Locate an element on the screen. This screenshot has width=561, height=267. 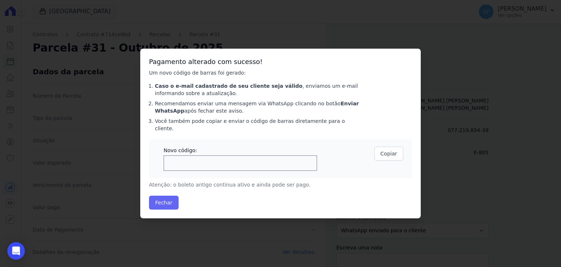
strong: Caso o e-mail cadastrado de seu cliente seja válido is located at coordinates (229, 86).